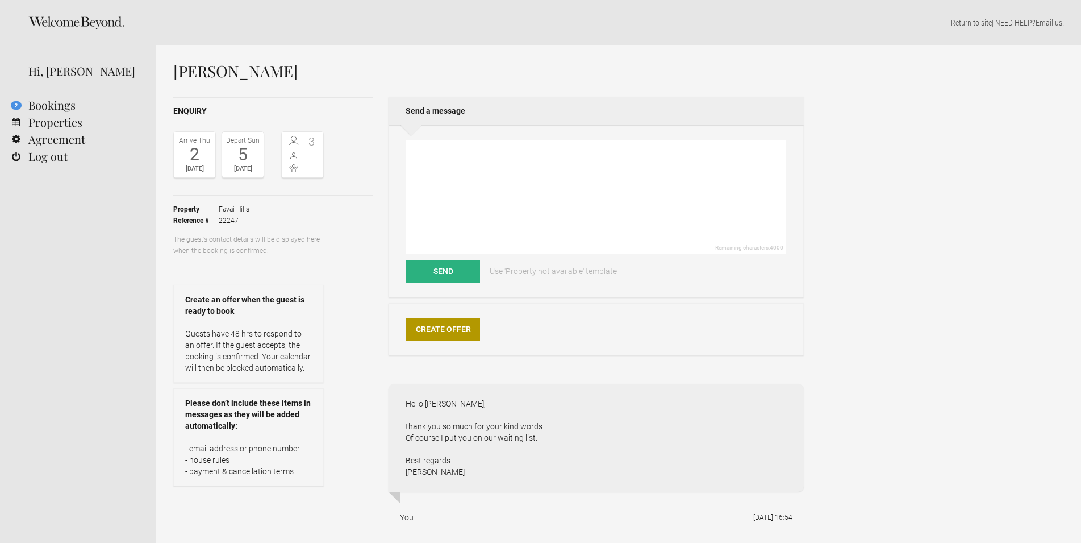 This screenshot has height=543, width=1081. What do you see at coordinates (407, 517) in the screenshot?
I see `div: You` at bounding box center [407, 517].